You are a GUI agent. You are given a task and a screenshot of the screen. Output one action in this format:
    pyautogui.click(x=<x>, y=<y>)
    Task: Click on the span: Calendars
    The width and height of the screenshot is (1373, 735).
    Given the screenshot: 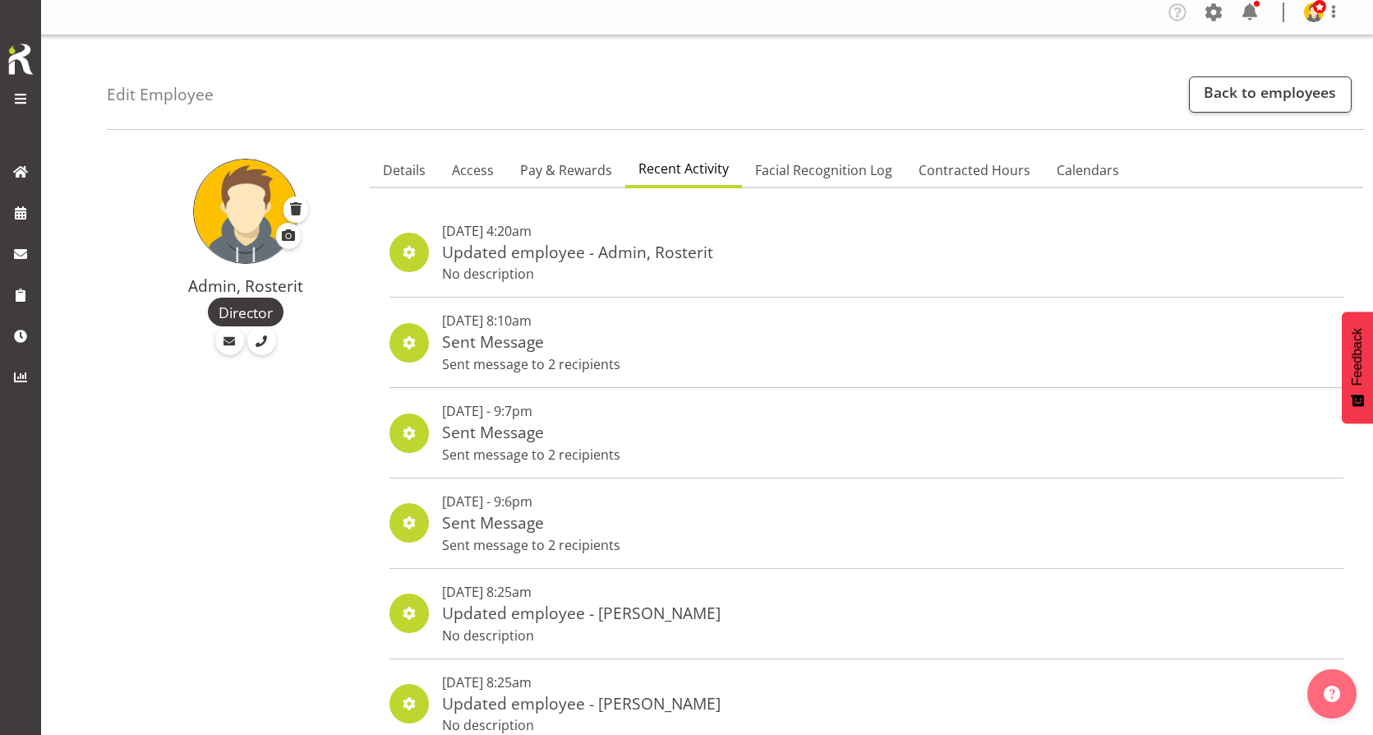 What is the action you would take?
    pyautogui.click(x=1088, y=170)
    